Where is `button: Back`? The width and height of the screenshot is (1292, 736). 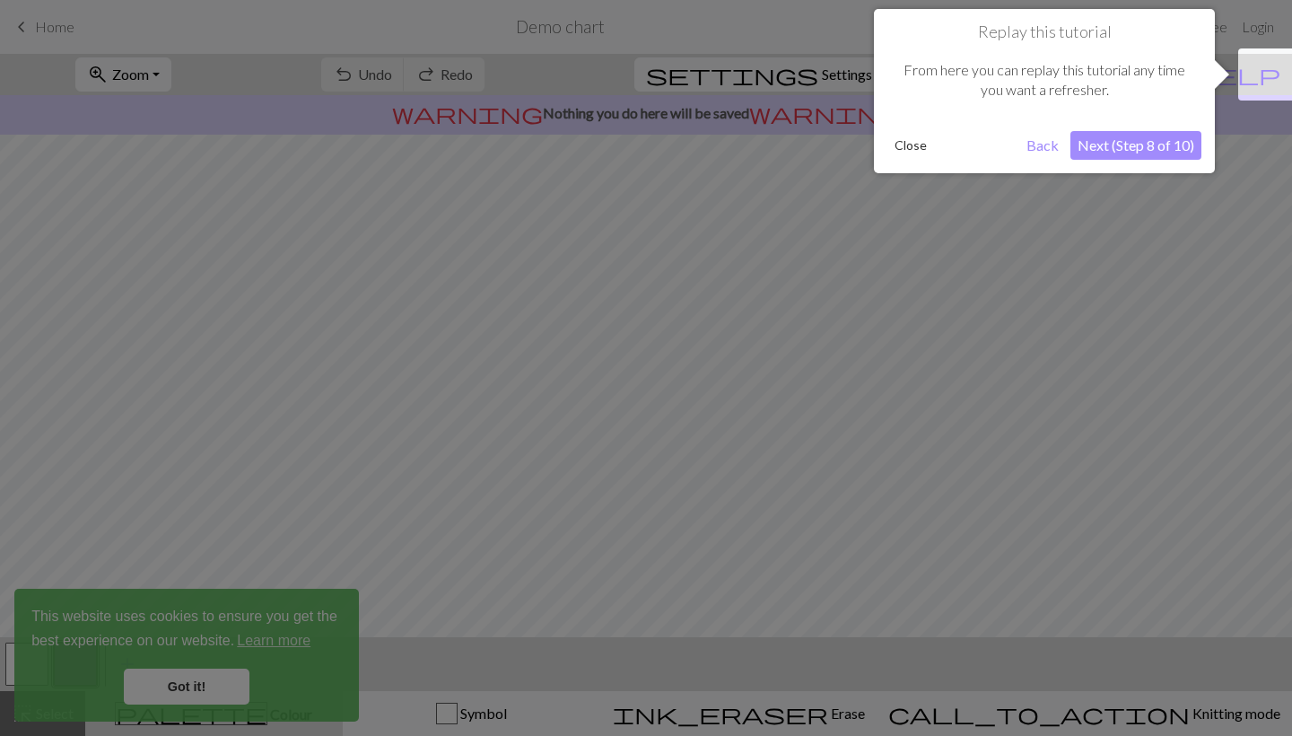 button: Back is located at coordinates (1042, 145).